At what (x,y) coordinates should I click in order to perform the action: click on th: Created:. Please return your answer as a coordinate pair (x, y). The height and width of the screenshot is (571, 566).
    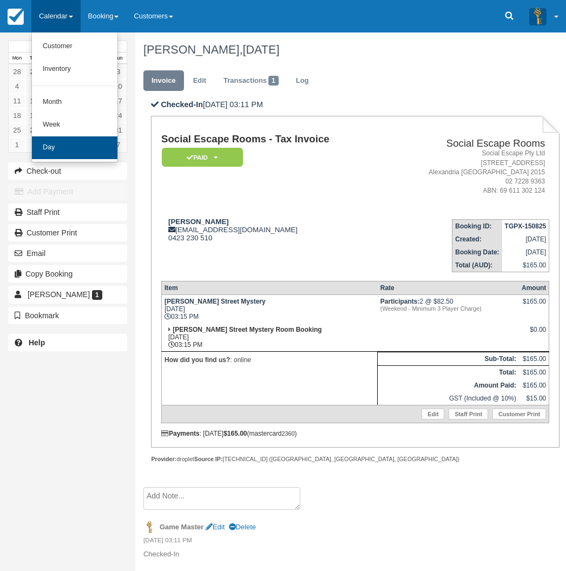
    Looking at the image, I should click on (477, 239).